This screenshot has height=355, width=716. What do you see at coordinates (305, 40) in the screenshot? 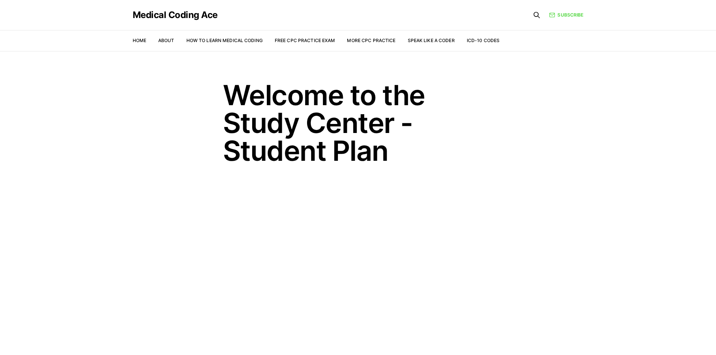
I see `a: Free CPC Practice Exam` at bounding box center [305, 40].